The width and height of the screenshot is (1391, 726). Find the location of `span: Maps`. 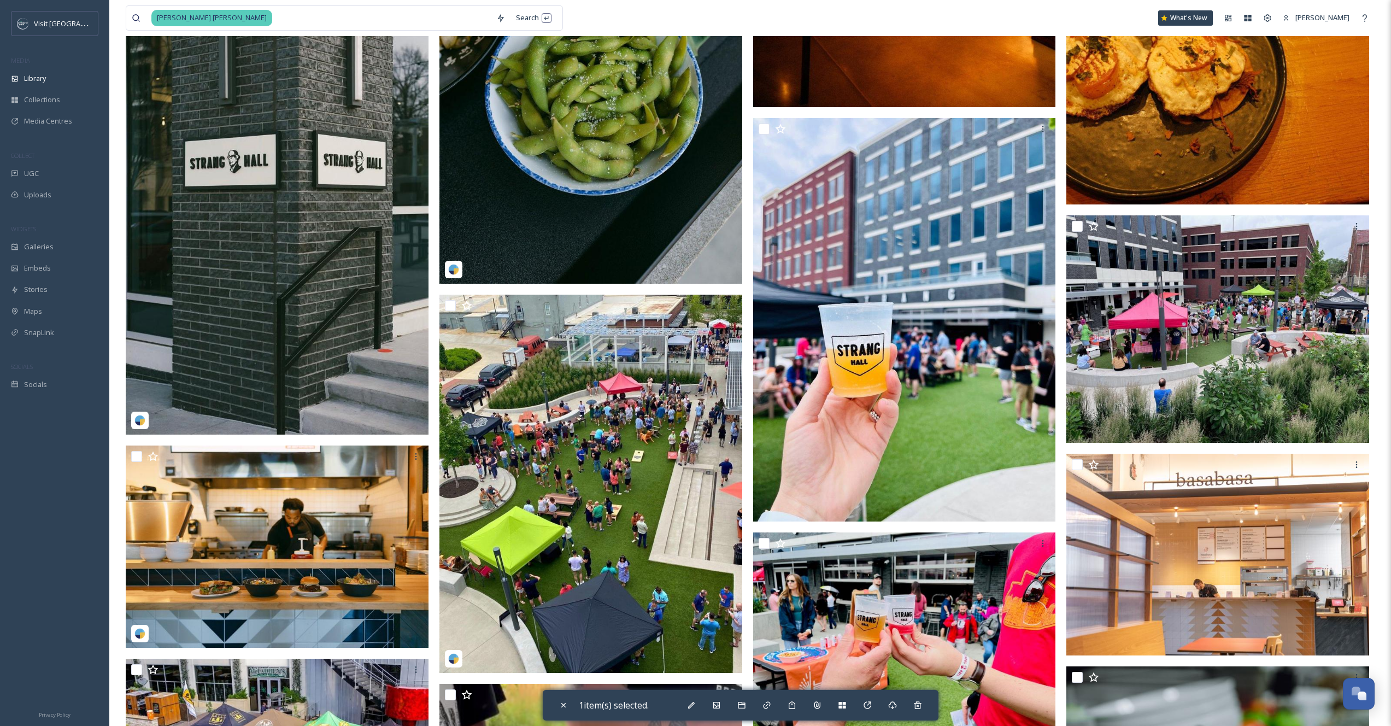

span: Maps is located at coordinates (33, 311).